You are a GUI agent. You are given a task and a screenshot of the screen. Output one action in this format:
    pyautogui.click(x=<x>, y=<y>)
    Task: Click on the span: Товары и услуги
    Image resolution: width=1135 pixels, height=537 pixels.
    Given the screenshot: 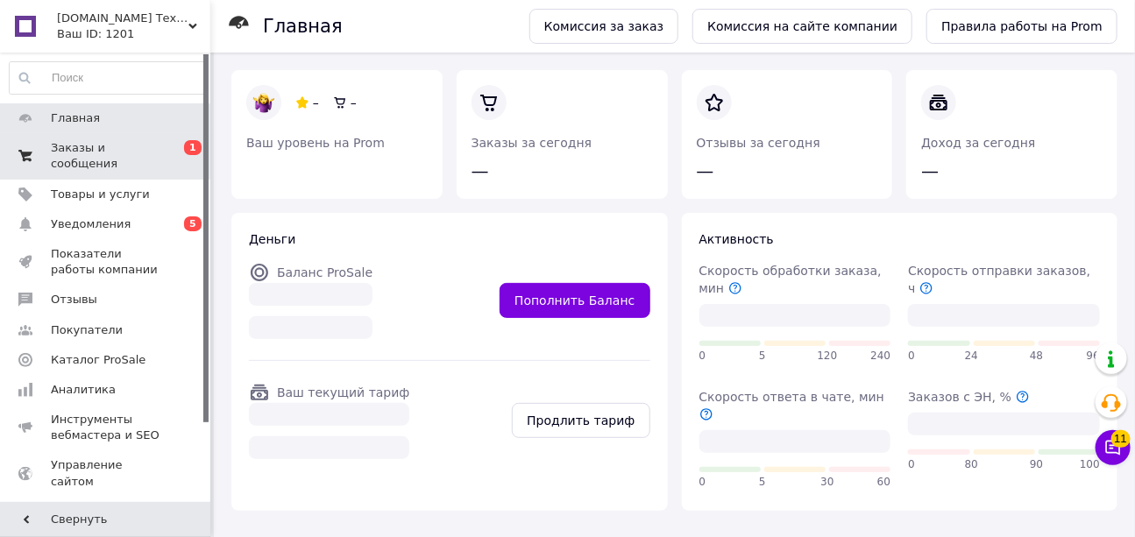 What is the action you would take?
    pyautogui.click(x=100, y=195)
    